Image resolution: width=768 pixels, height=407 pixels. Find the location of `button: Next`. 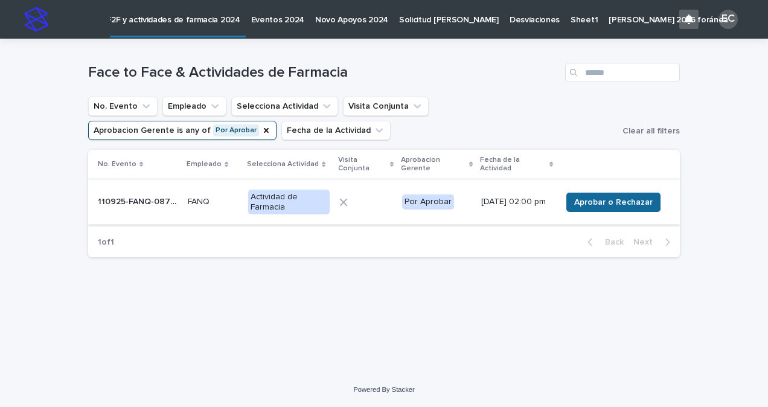

button: Next is located at coordinates (654, 242).